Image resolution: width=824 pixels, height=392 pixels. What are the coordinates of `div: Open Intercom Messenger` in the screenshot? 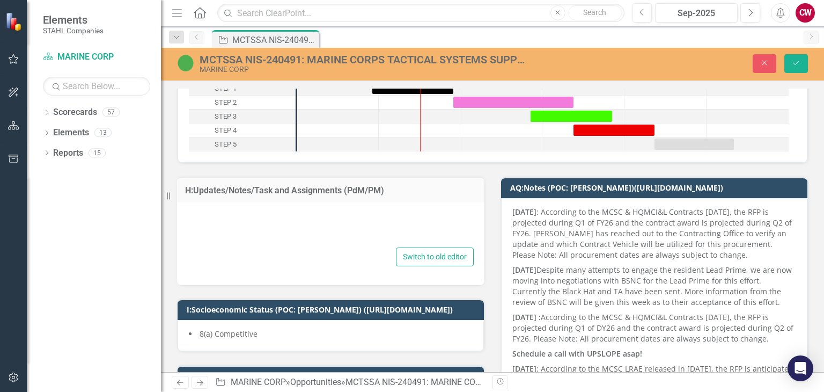 It's located at (800, 368).